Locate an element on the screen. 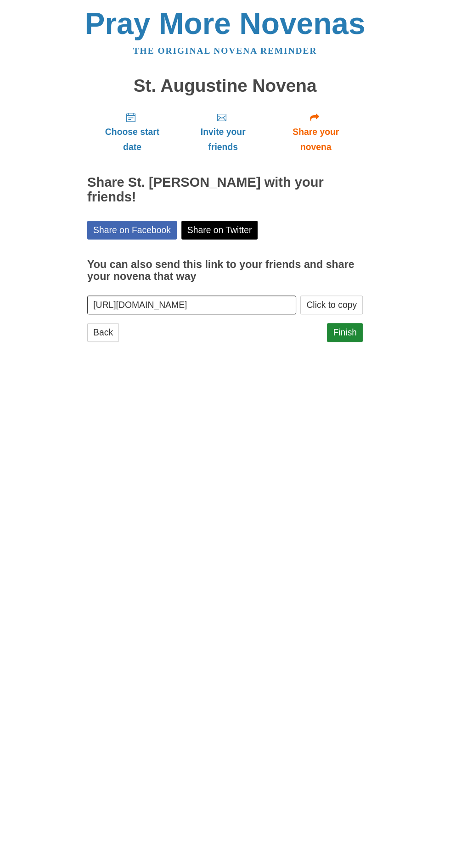 The image size is (450, 854). a: Choose start date is located at coordinates (132, 132).